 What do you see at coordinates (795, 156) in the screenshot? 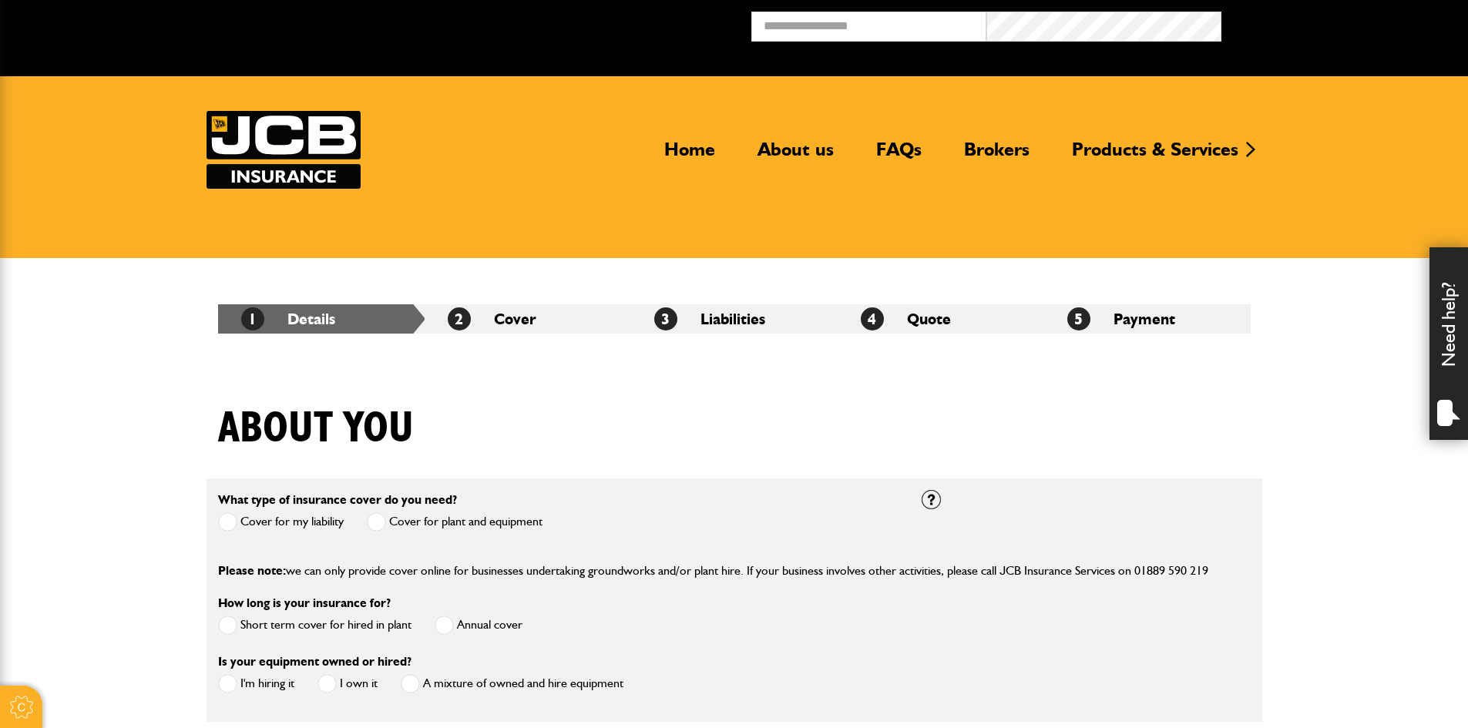
I see `a: About us` at bounding box center [795, 156].